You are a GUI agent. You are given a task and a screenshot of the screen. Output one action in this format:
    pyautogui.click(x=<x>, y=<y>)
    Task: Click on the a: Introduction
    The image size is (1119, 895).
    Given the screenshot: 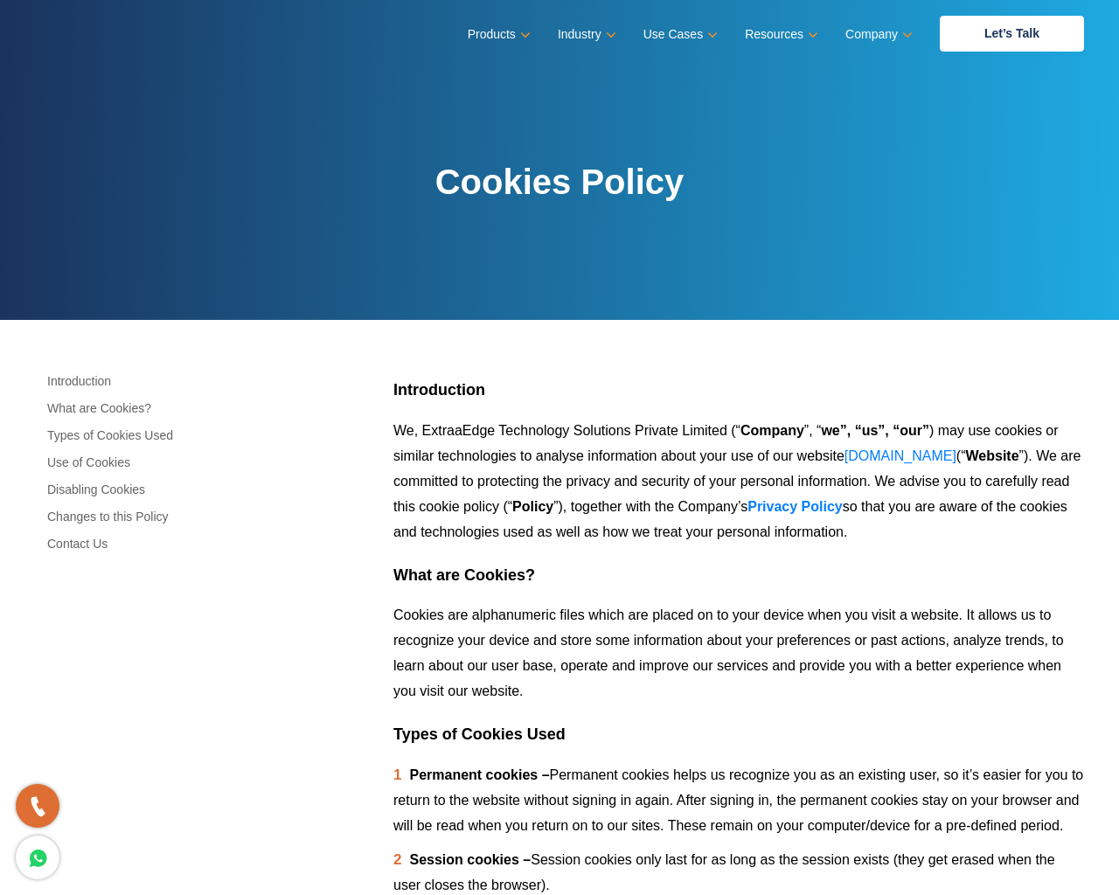 What is the action you would take?
    pyautogui.click(x=150, y=381)
    